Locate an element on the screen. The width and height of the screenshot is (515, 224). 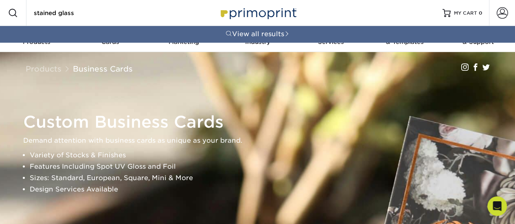
li: Variety of Stocks & Finishes is located at coordinates (265, 156).